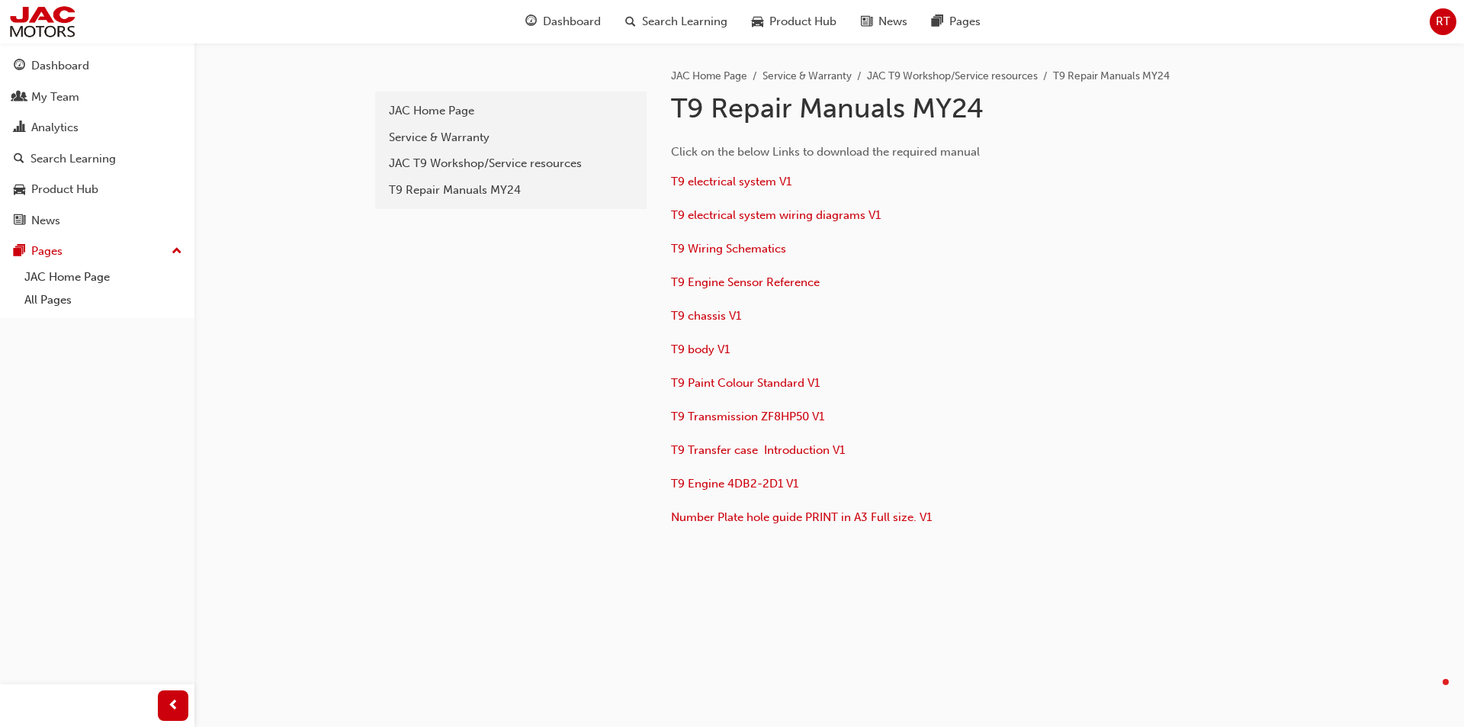 The width and height of the screenshot is (1464, 727). I want to click on span: prev-icon, so click(173, 705).